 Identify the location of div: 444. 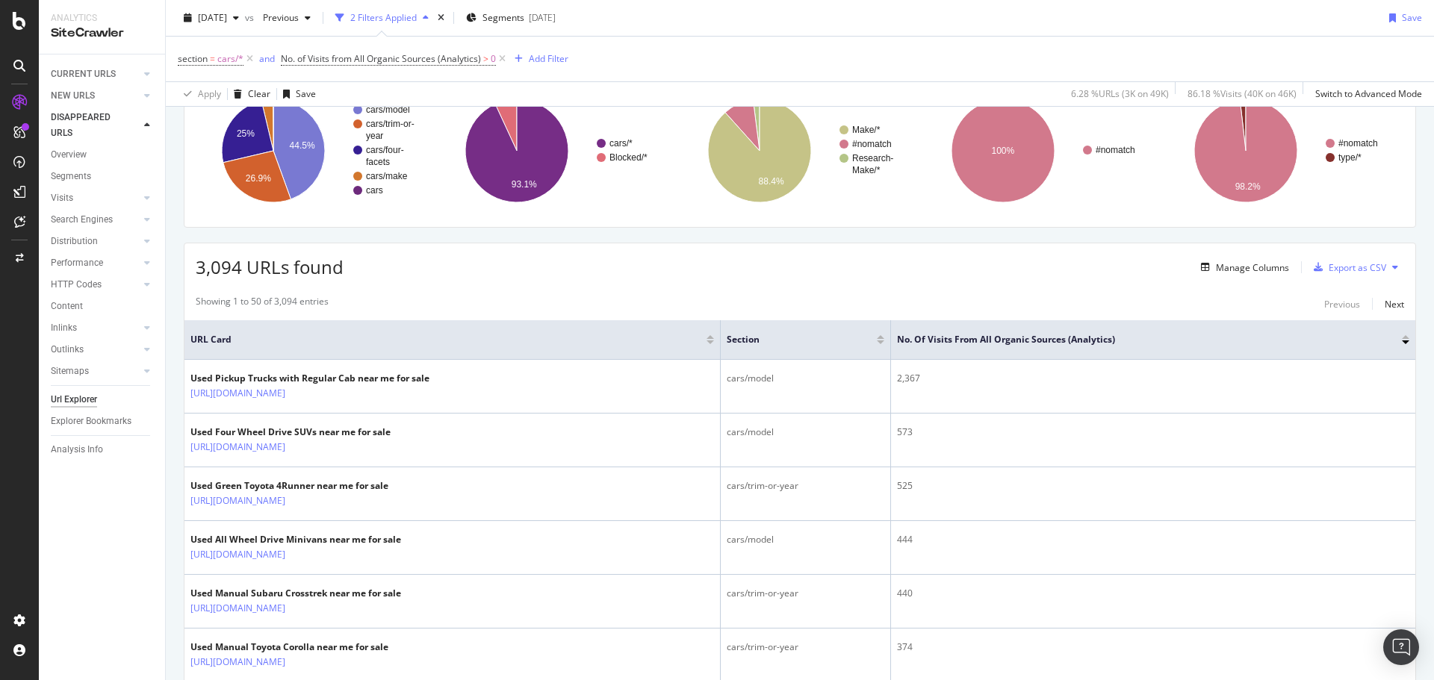
(1153, 540).